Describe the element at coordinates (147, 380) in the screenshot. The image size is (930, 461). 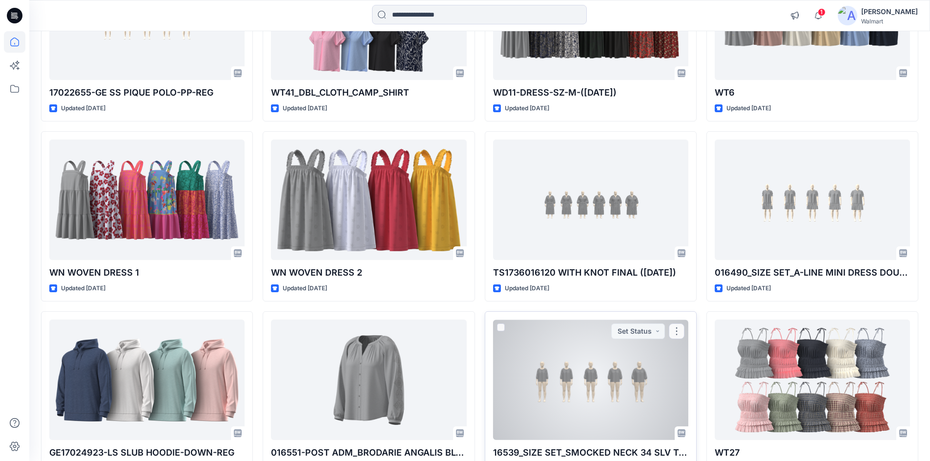
I see `a: GE17024923-LS SLUB HOODIE-DOWN-REG` at that location.